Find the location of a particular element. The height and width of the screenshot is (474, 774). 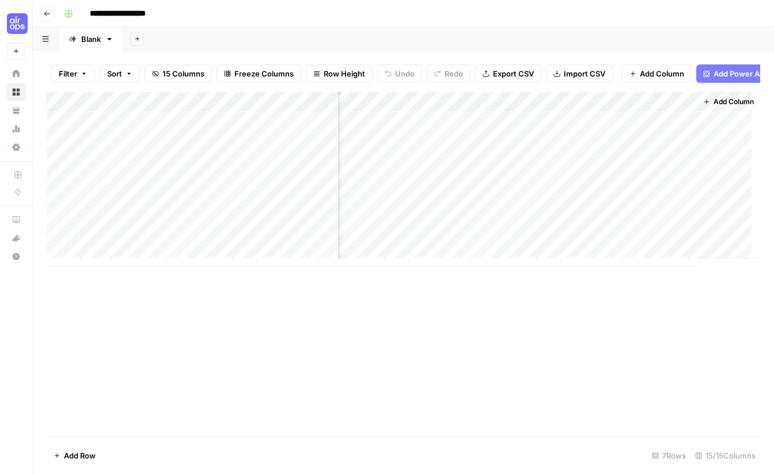

span: Import CSV is located at coordinates (584, 74).